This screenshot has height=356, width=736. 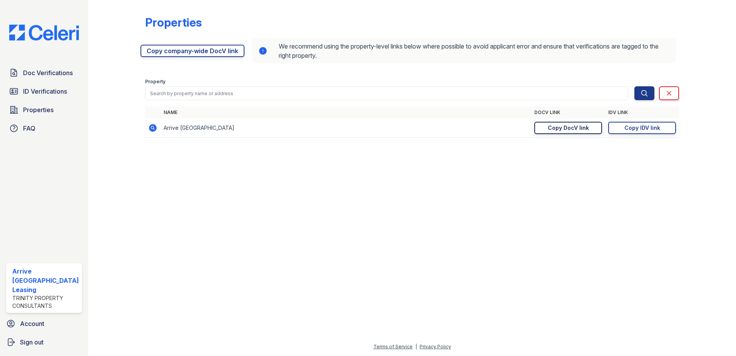 What do you see at coordinates (44, 91) in the screenshot?
I see `a: ID Verifications` at bounding box center [44, 91].